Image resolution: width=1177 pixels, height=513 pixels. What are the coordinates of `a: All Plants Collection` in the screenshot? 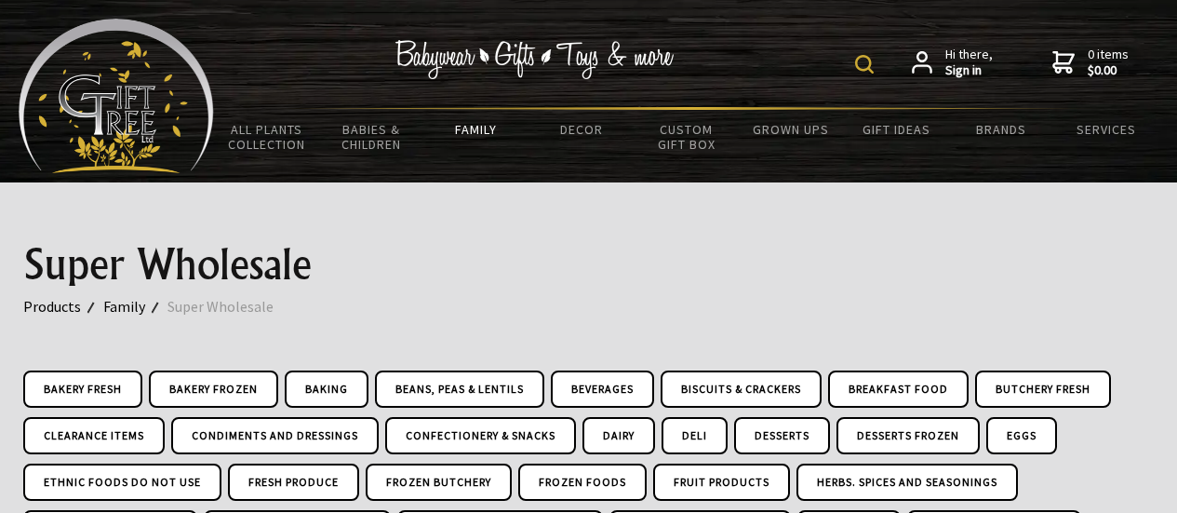 It's located at (266, 137).